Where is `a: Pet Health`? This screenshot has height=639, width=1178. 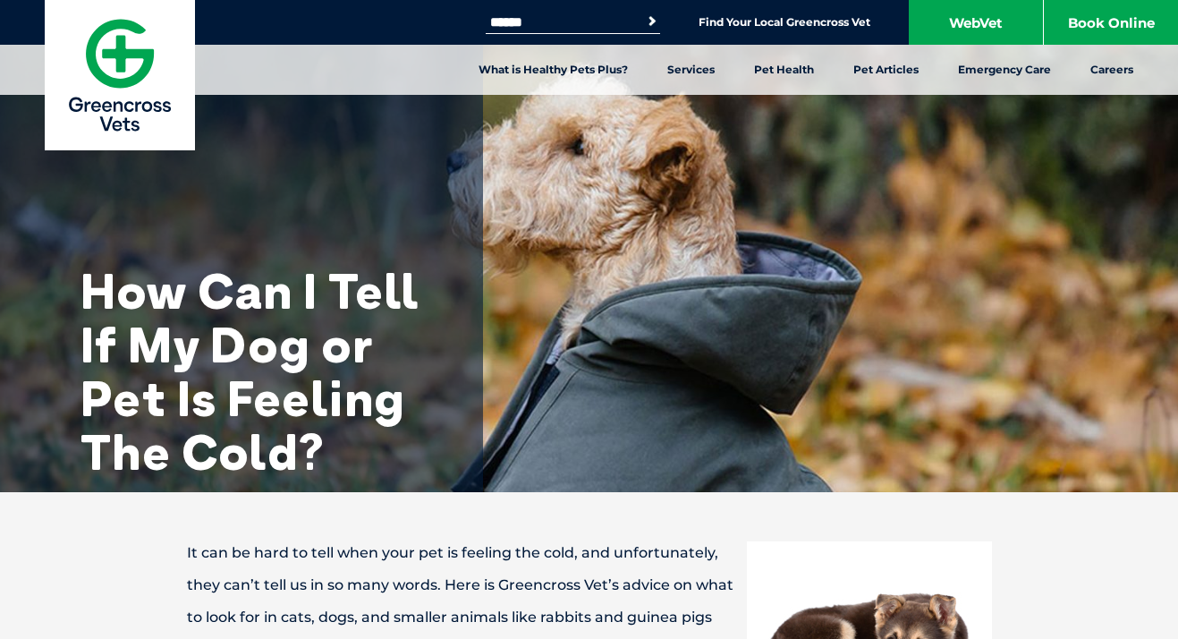 a: Pet Health is located at coordinates (784, 70).